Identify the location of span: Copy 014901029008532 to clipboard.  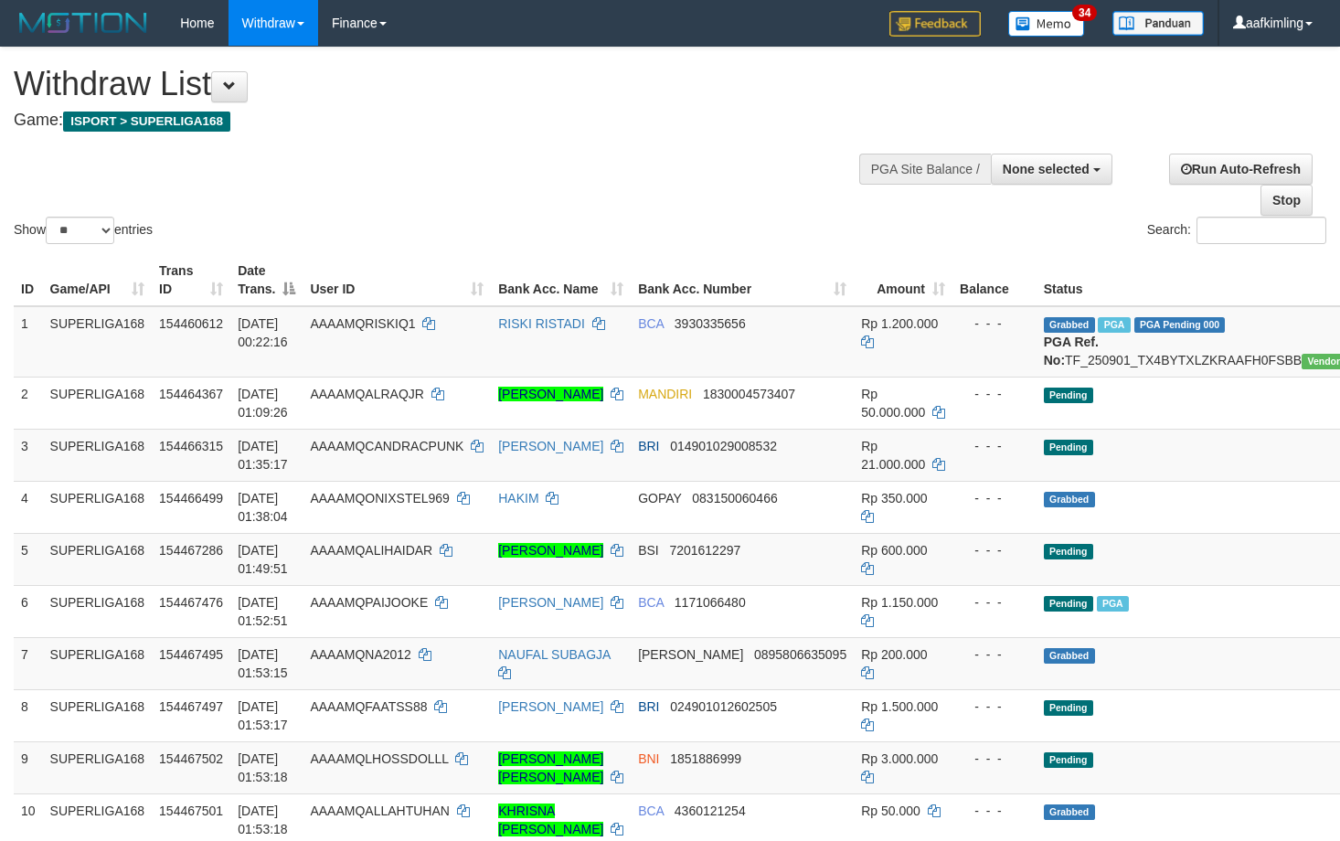
(723, 446).